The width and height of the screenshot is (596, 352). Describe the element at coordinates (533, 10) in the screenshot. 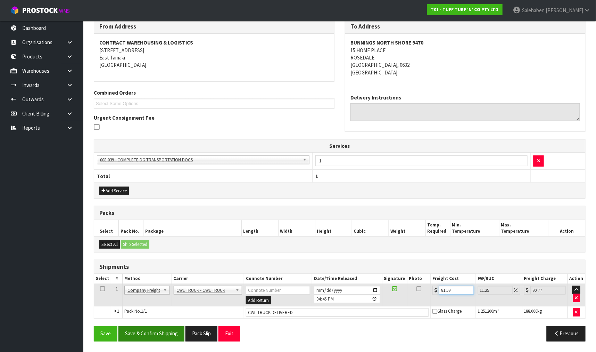

I see `span: Salehaben` at that location.